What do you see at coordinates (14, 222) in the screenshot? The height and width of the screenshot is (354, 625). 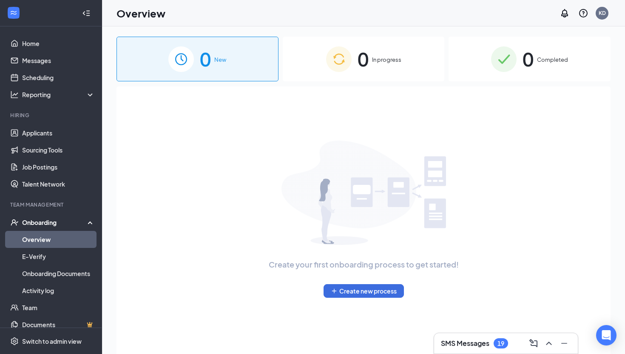 I see `svg: UserCheck` at bounding box center [14, 222].